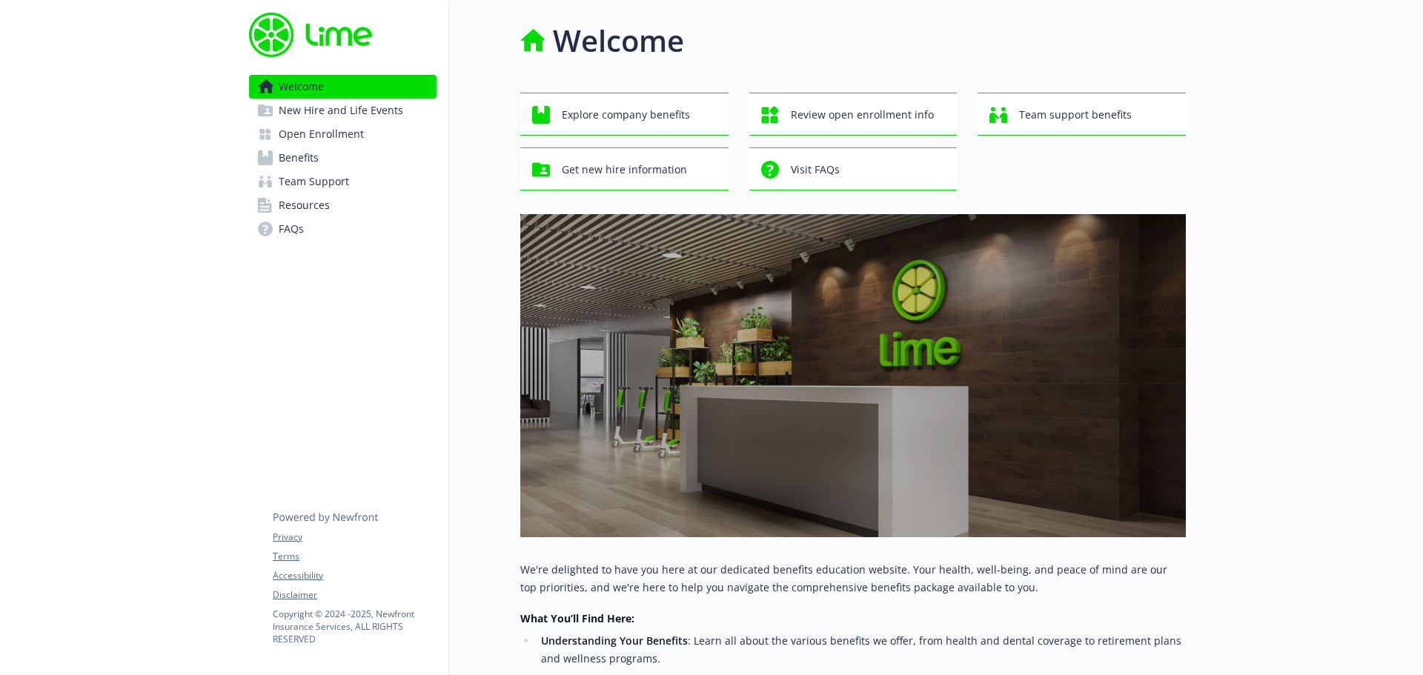 This screenshot has width=1423, height=675. What do you see at coordinates (299, 158) in the screenshot?
I see `span: Benefits` at bounding box center [299, 158].